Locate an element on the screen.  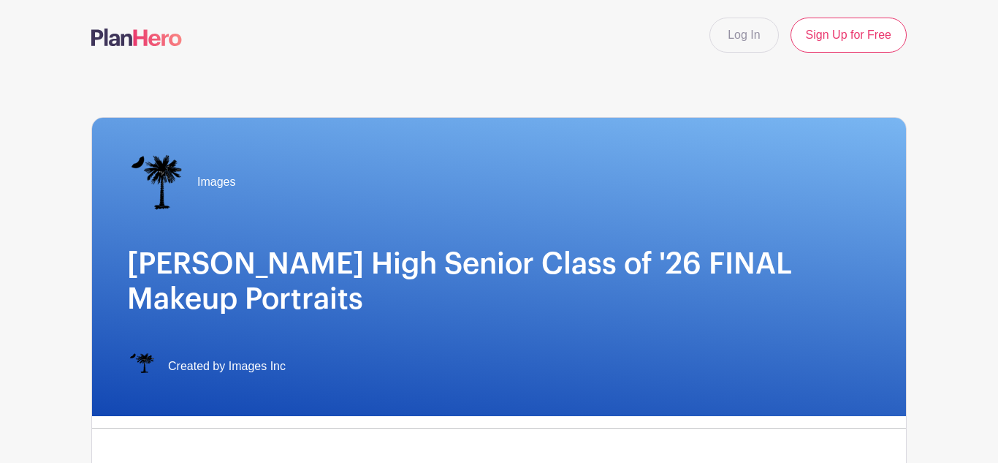
a: Log In is located at coordinates (744, 35).